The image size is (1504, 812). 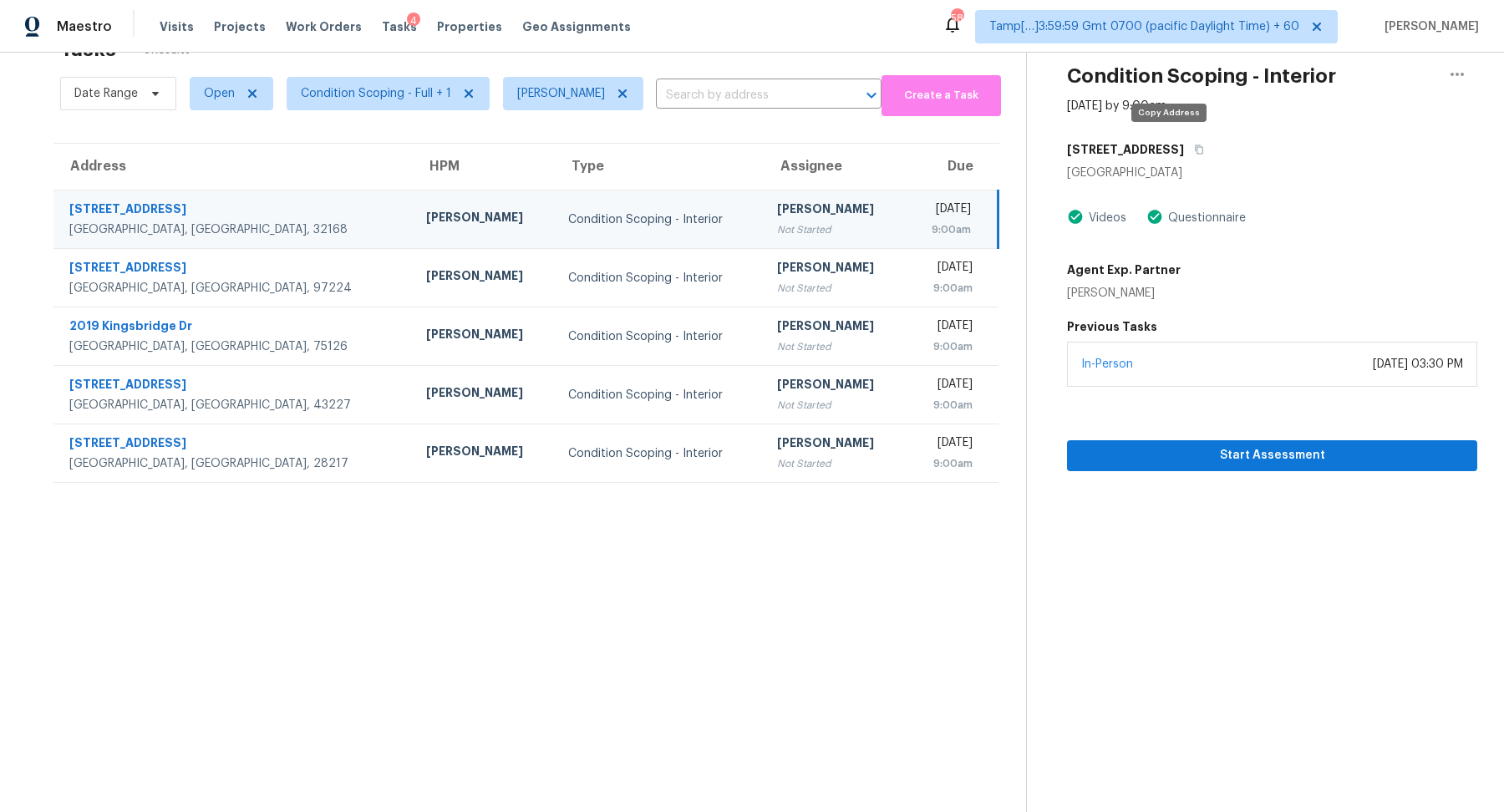 What do you see at coordinates (400, 27) in the screenshot?
I see `span: Tasks` at bounding box center [400, 27].